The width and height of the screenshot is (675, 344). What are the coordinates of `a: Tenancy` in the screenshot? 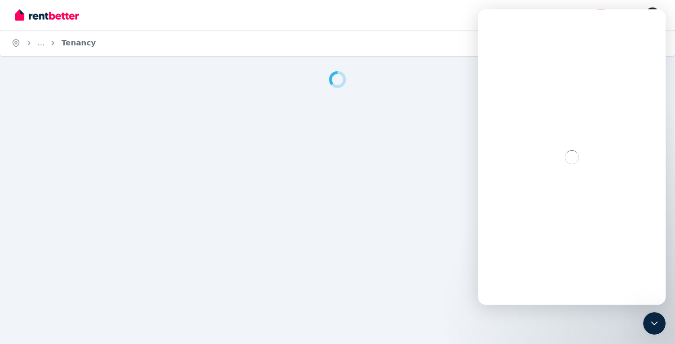 It's located at (78, 43).